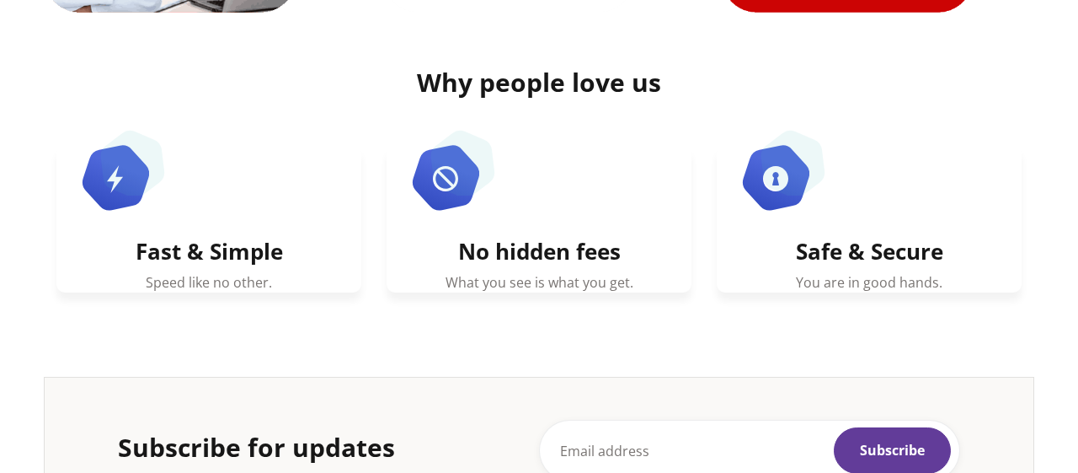 This screenshot has width=1078, height=473. What do you see at coordinates (539, 282) in the screenshot?
I see `p: What you see is what you get.` at bounding box center [539, 282].